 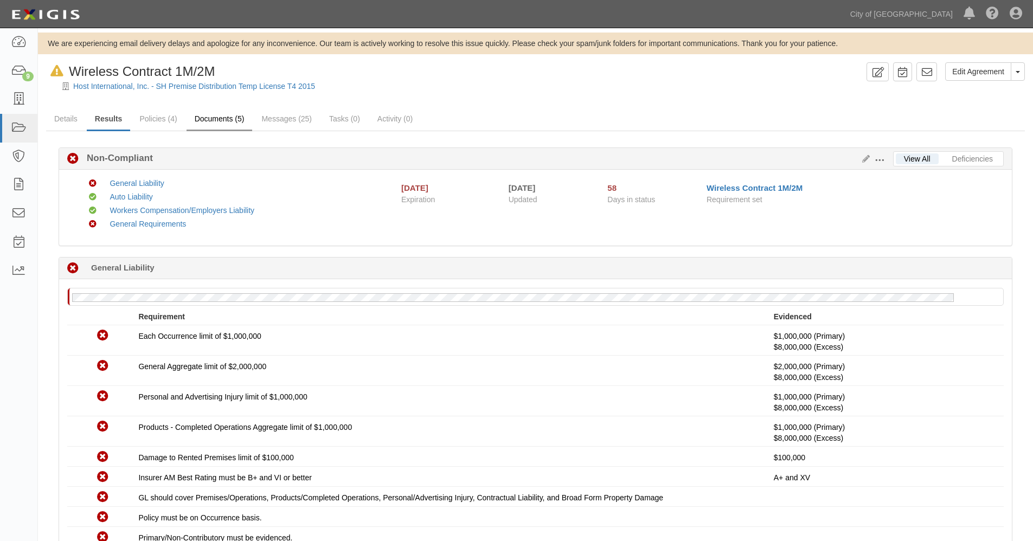 I want to click on span: Days in status, so click(x=631, y=200).